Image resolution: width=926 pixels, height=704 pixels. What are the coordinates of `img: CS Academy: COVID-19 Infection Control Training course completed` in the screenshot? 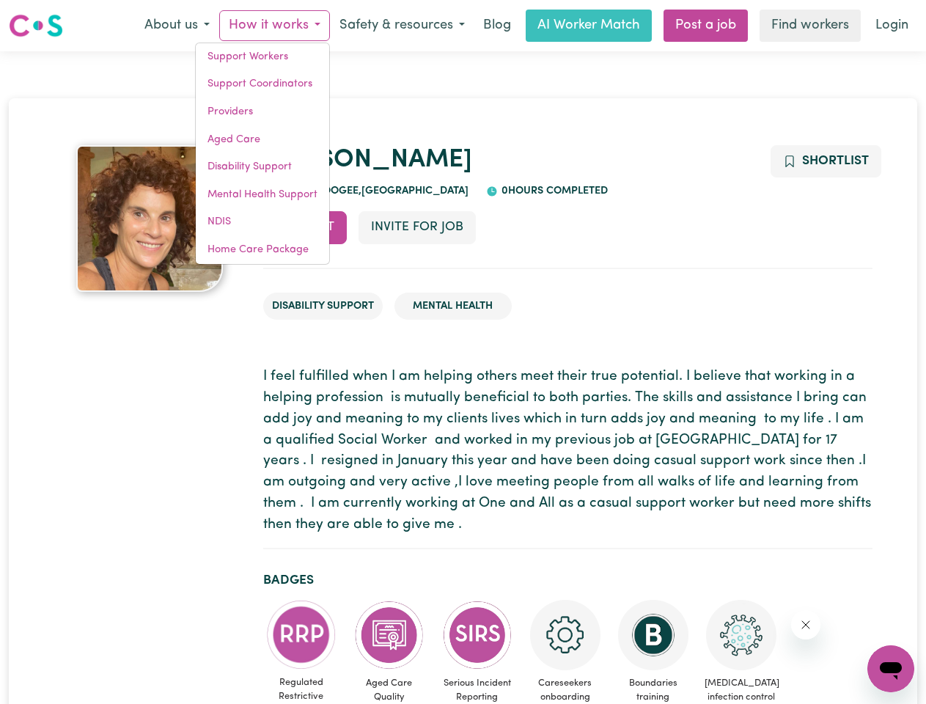 It's located at (741, 635).